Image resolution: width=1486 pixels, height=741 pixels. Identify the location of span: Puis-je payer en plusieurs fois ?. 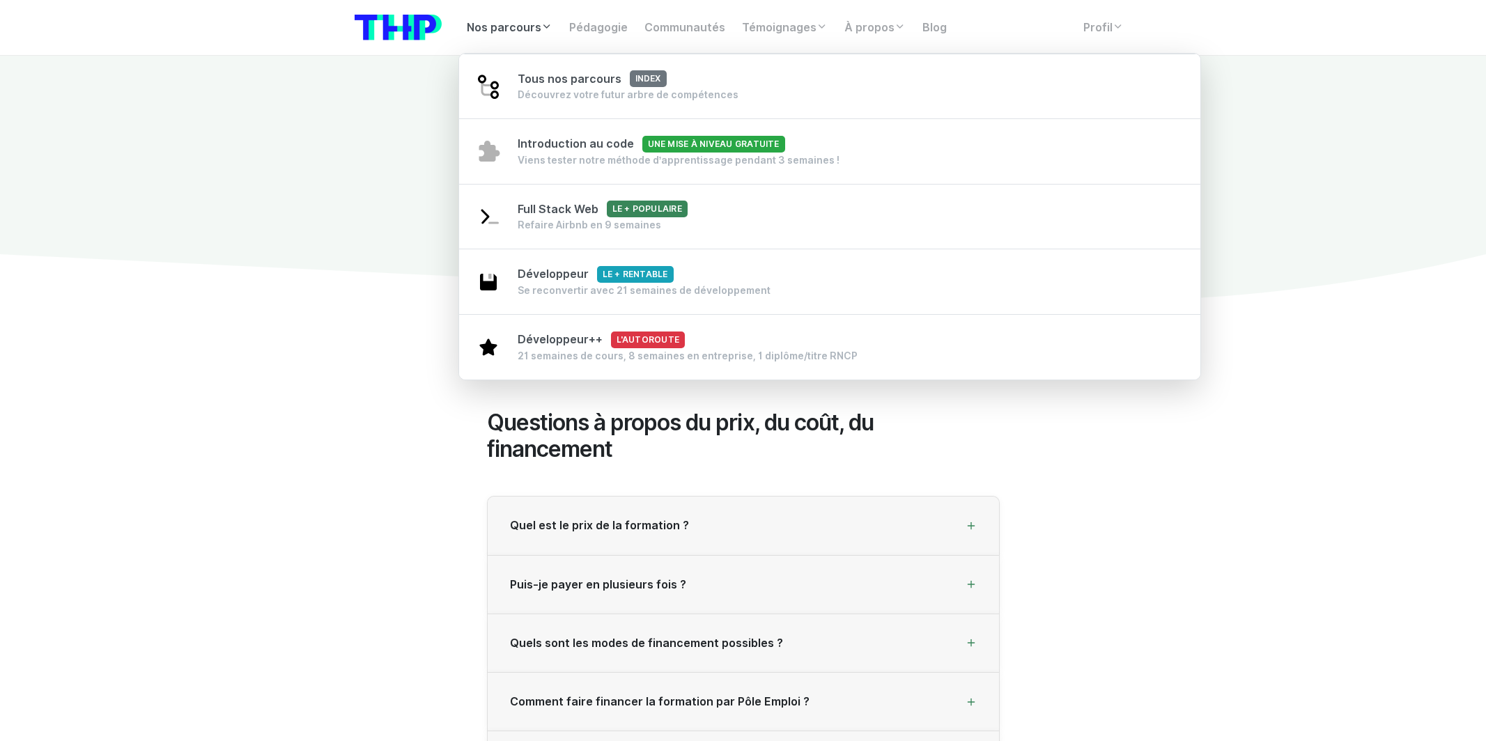
(598, 585).